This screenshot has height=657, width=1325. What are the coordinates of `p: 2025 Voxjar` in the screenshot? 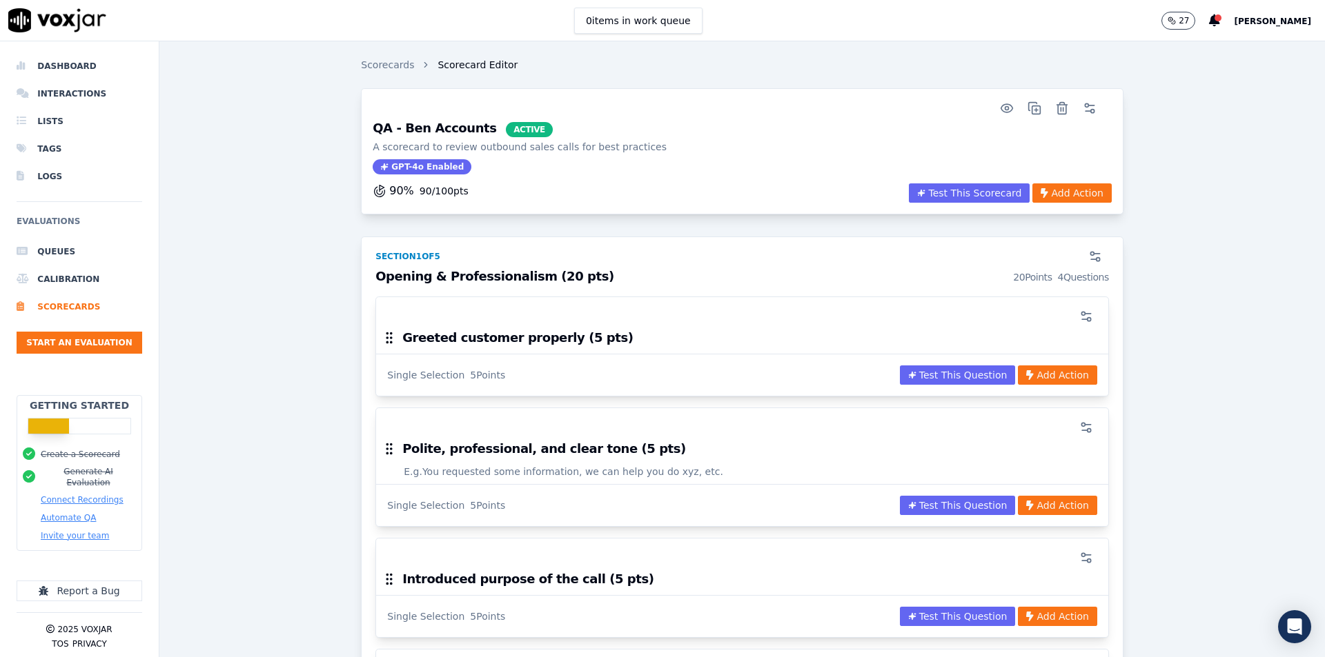 It's located at (84, 630).